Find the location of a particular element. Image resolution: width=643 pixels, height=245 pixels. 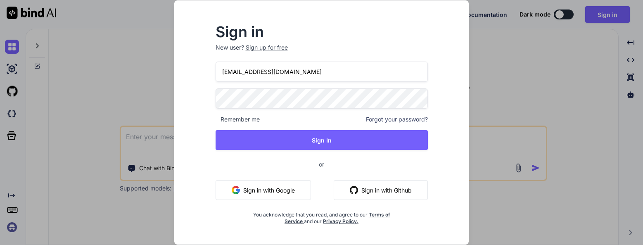

input: Login or Email is located at coordinates (322, 71).